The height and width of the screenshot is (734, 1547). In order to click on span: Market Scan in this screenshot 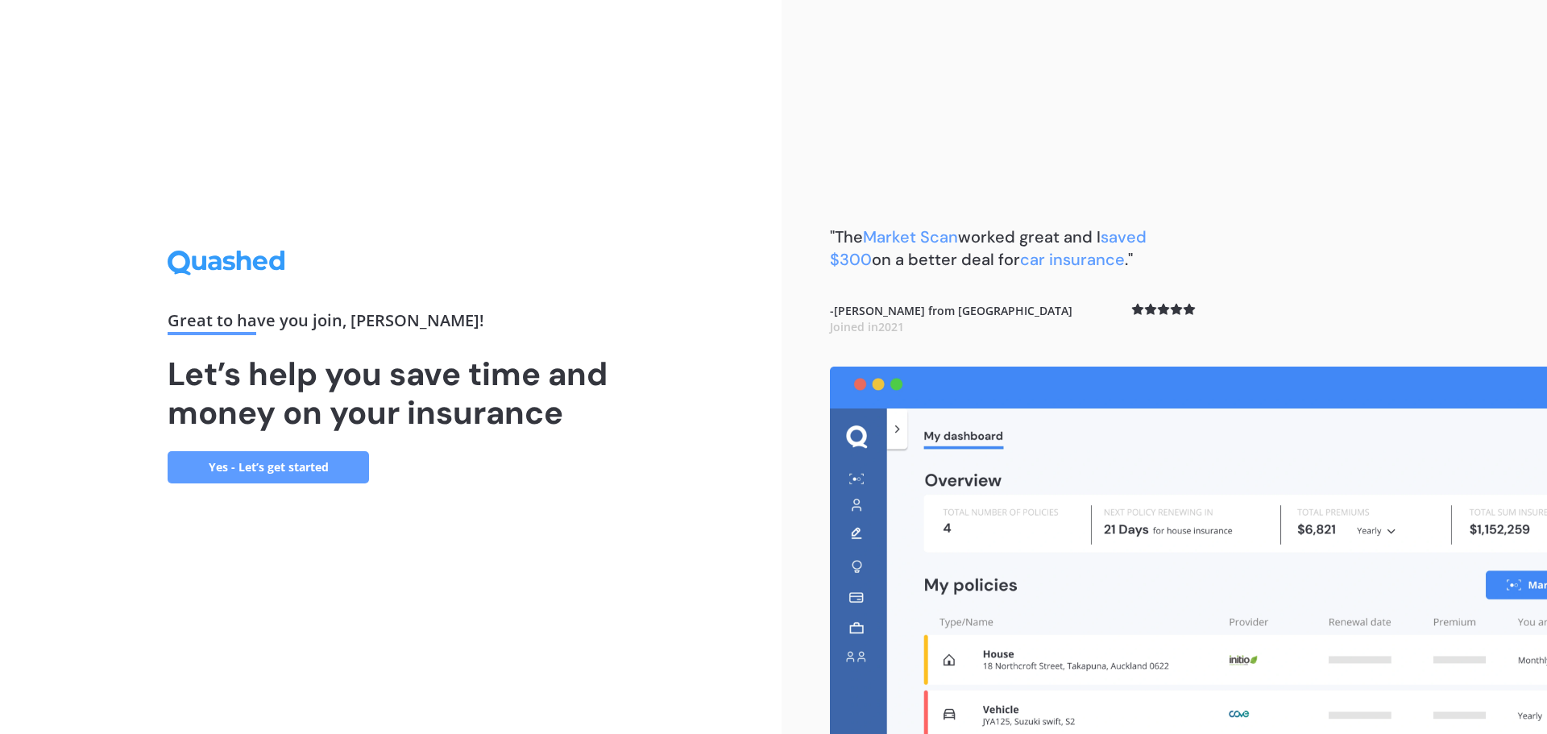, I will do `click(911, 237)`.